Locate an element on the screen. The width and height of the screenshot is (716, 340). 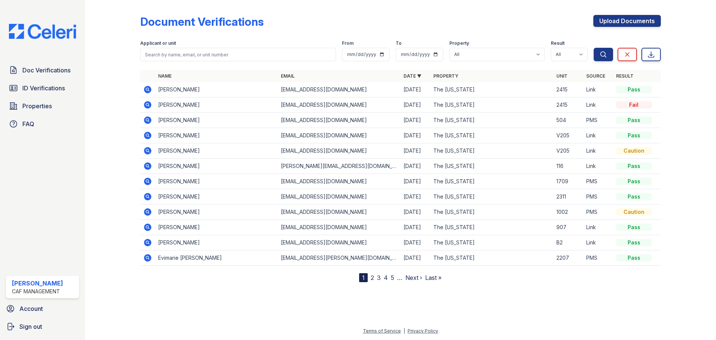
a: Email is located at coordinates (287, 76).